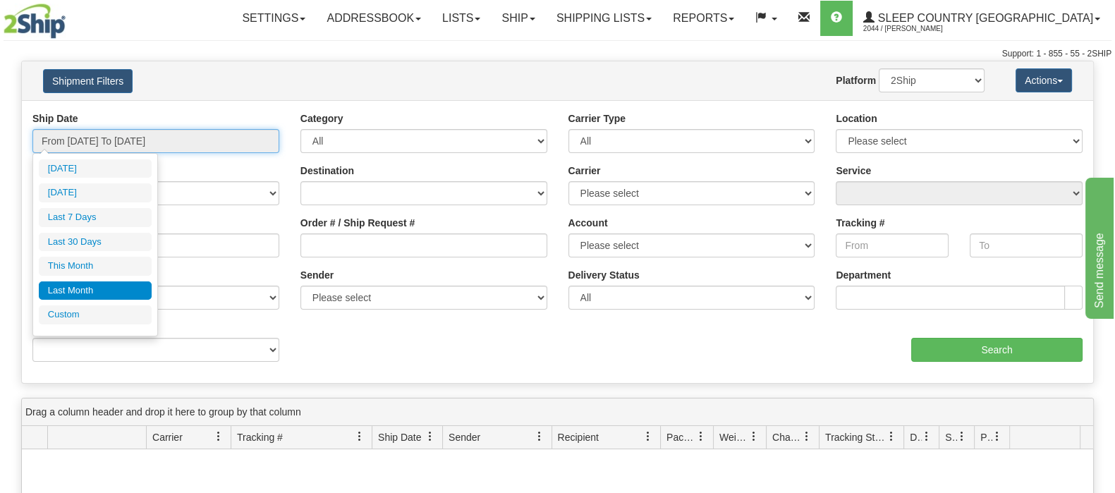 This screenshot has height=493, width=1115. What do you see at coordinates (259, 437) in the screenshot?
I see `span: Tracking #` at bounding box center [259, 437].